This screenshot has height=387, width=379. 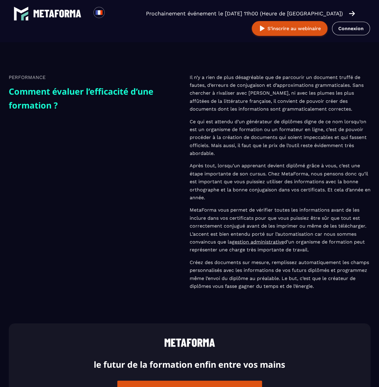 What do you see at coordinates (280, 182) in the screenshot?
I see `p: Il n’y a rien de plus désagréable que de parcourir un document truffé de fautes, d’erreurs de con...` at bounding box center [280, 182].